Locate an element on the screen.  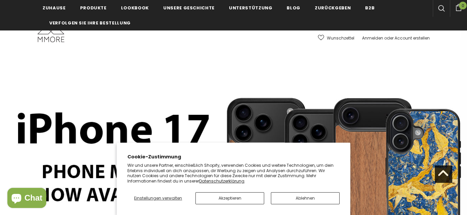
a: Verfolgen Sie Ihre Bestellung is located at coordinates (90, 22).